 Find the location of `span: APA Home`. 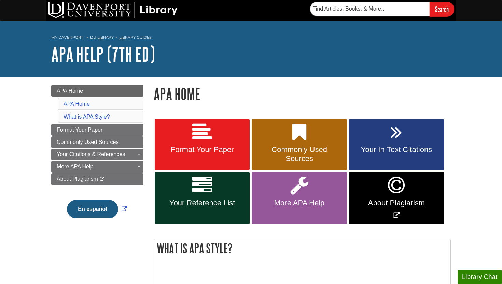

span: APA Home is located at coordinates (70, 91).